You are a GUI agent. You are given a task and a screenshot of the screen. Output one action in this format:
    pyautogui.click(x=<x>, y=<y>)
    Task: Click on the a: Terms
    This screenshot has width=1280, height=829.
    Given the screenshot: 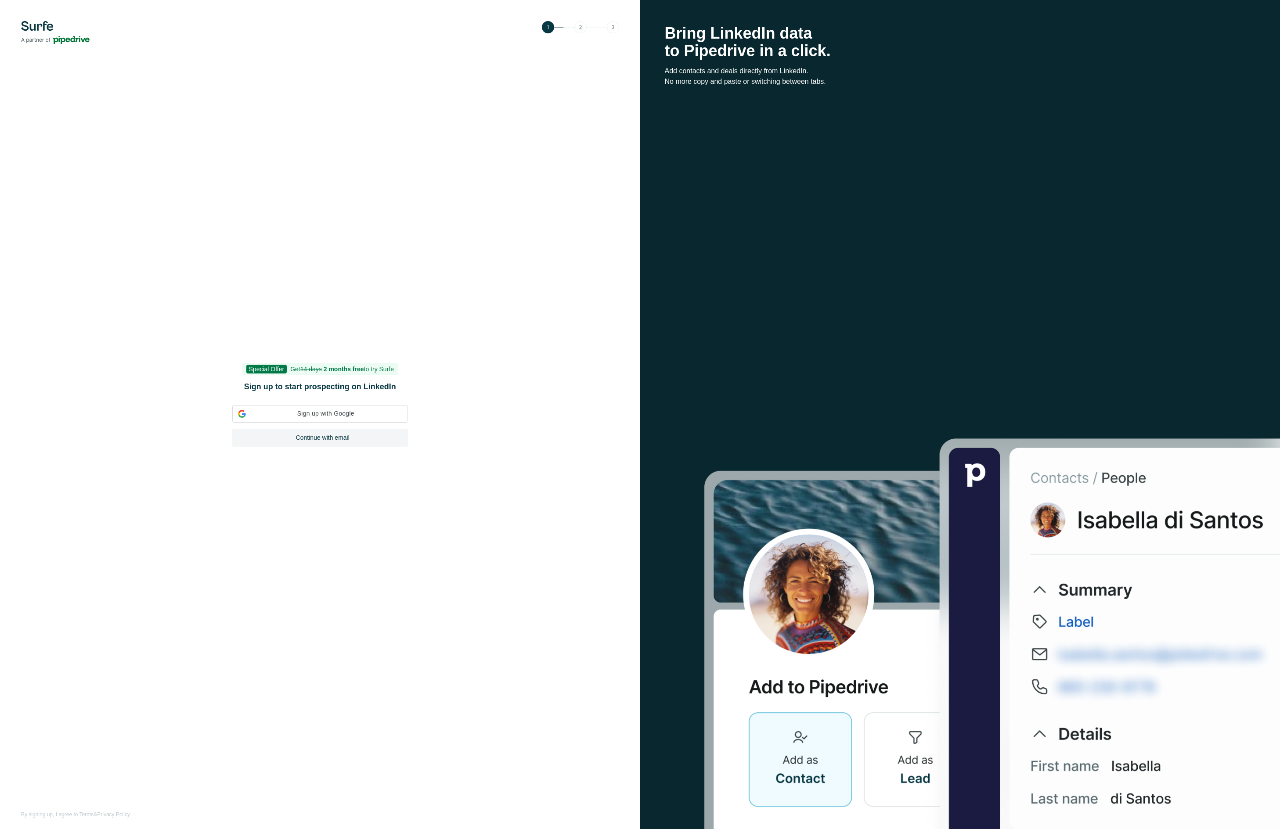 What is the action you would take?
    pyautogui.click(x=86, y=815)
    